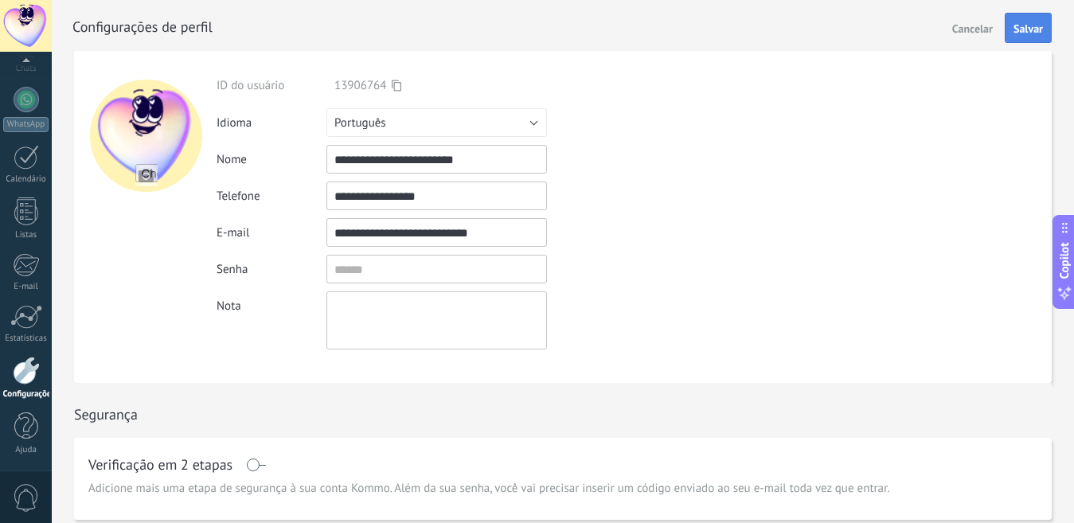  Describe the element at coordinates (106, 414) in the screenshot. I see `h1: Segurança` at that location.